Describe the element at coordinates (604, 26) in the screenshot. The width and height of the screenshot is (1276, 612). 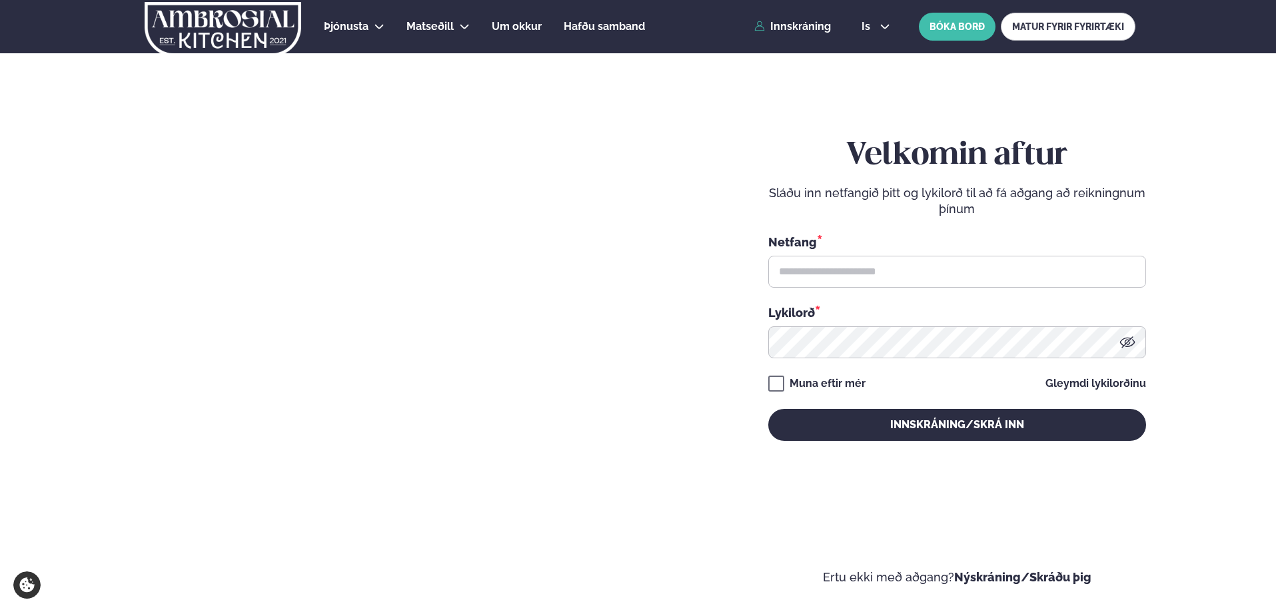
I see `span: Hafðu samband` at that location.